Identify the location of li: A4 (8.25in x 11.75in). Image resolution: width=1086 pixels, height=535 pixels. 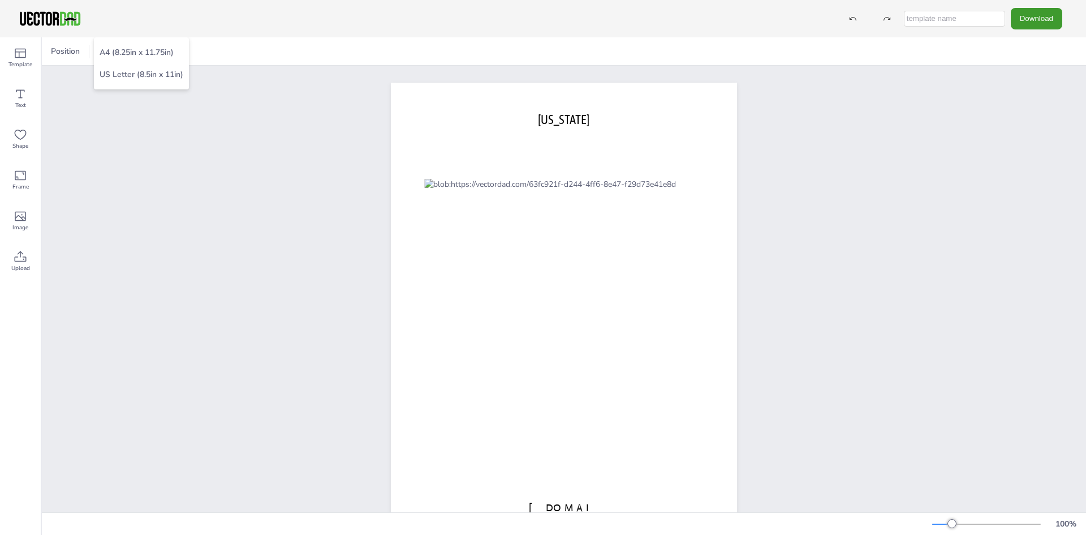
(141, 52).